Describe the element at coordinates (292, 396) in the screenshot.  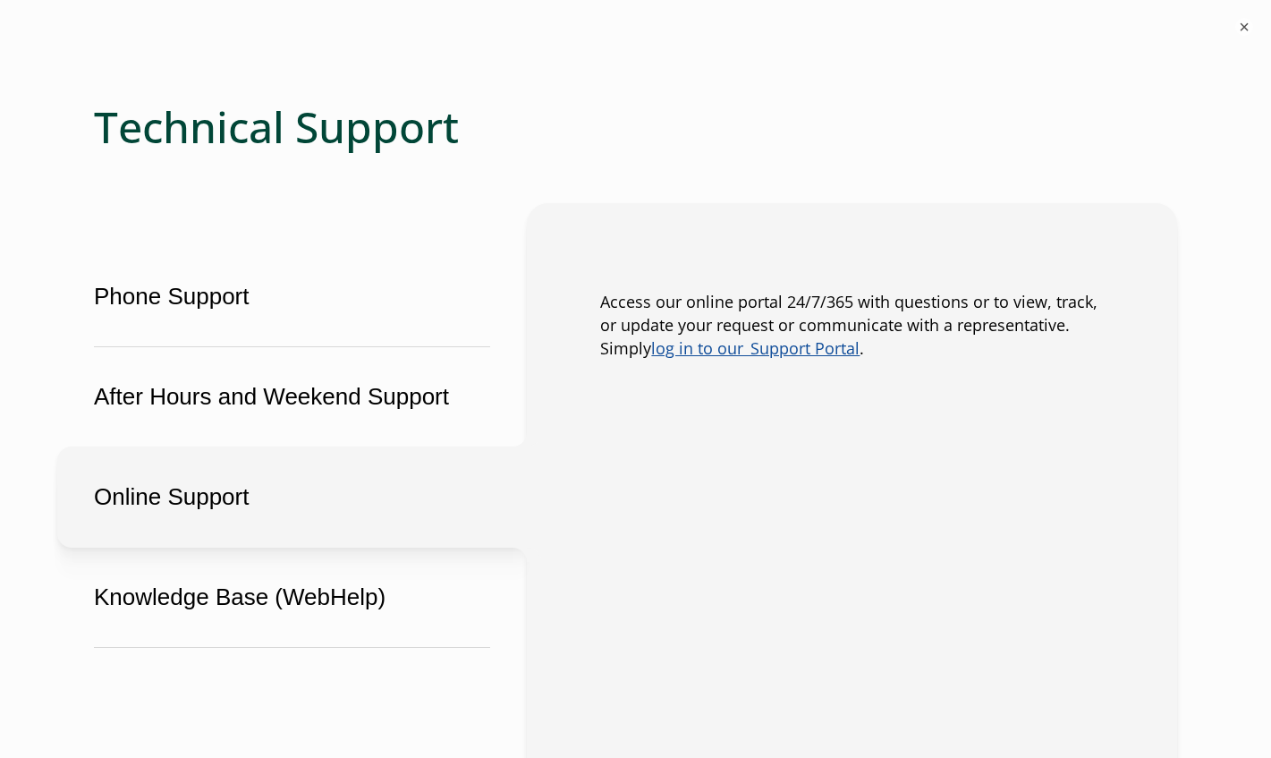
I see `button: After Hours and Weekend Support` at that location.